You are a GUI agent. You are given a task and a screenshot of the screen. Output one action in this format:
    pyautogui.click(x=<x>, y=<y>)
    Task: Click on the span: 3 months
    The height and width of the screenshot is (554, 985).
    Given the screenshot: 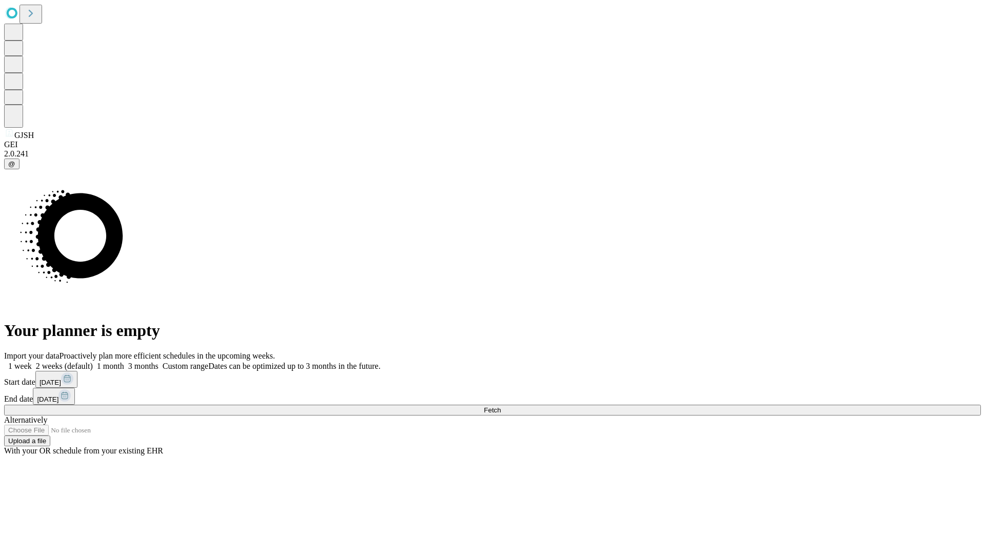 What is the action you would take?
    pyautogui.click(x=143, y=366)
    